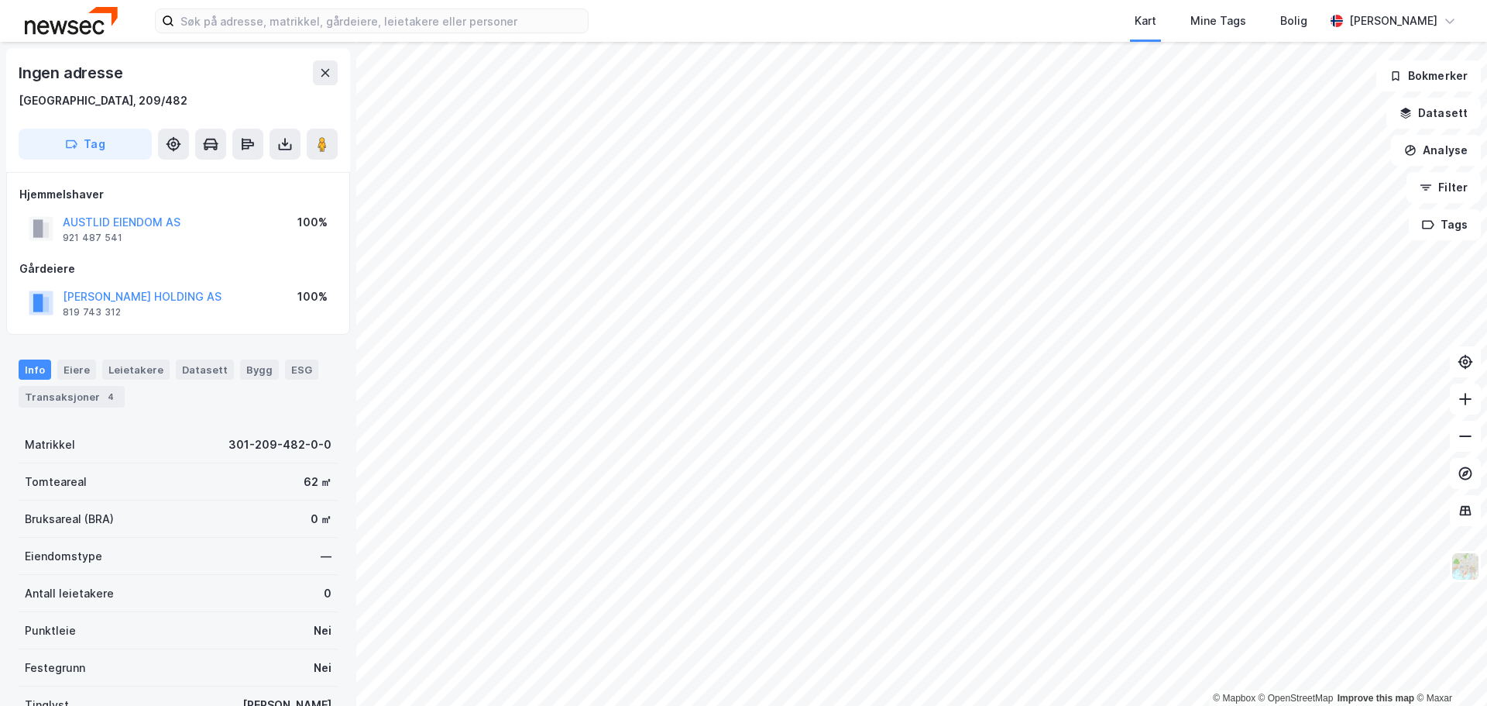  What do you see at coordinates (1428, 76) in the screenshot?
I see `button: Bokmerker` at bounding box center [1428, 76].